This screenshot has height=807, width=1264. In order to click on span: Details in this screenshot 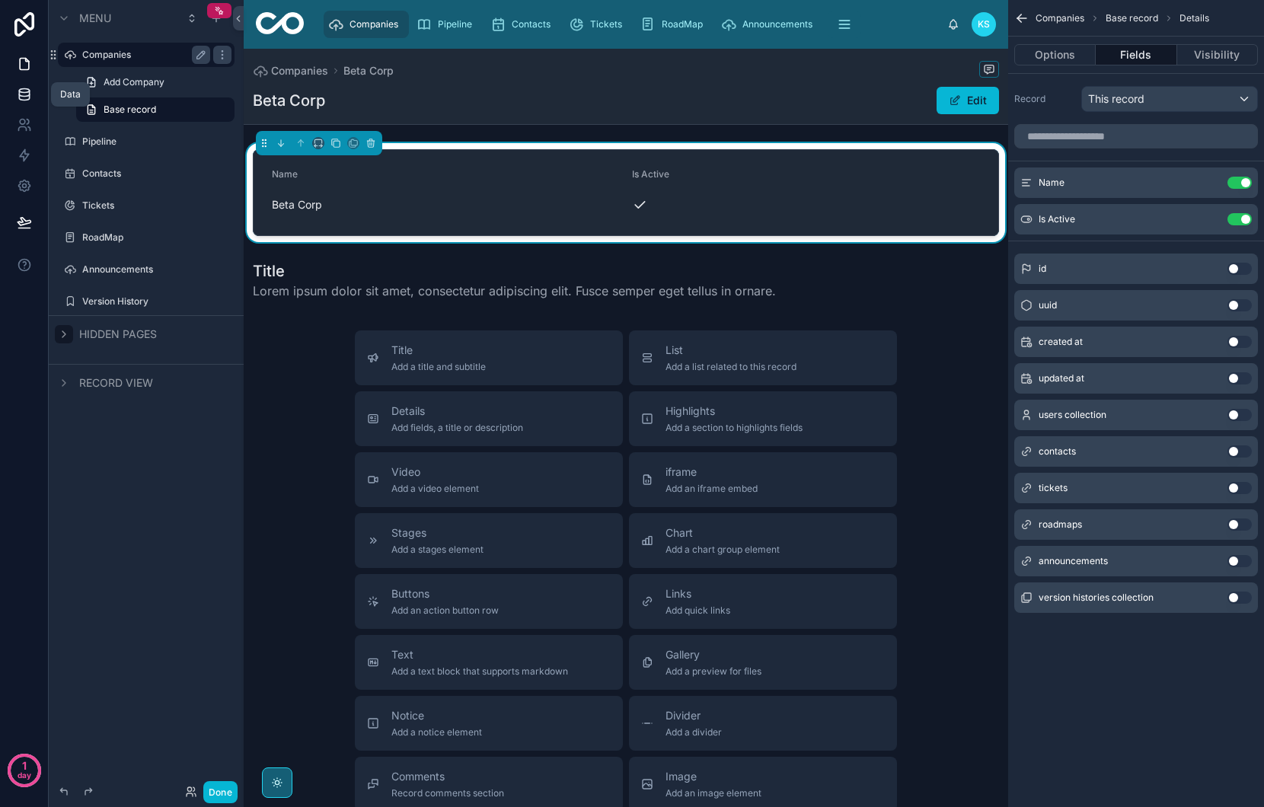, I will do `click(457, 411)`.